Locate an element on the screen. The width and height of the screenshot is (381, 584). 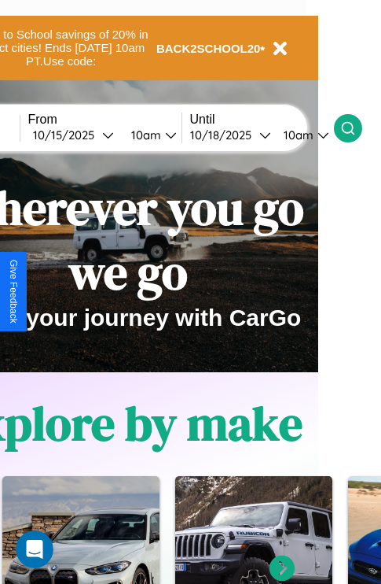
div: 10 / 15 / 2025 is located at coordinates (68, 135).